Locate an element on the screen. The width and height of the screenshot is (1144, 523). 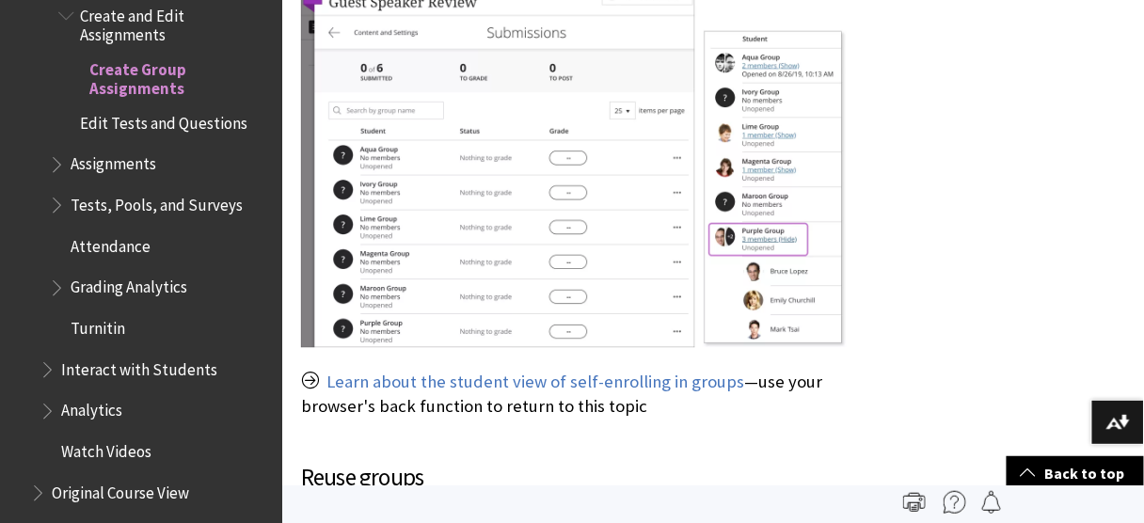
span: Grading Analytics is located at coordinates (129, 284).